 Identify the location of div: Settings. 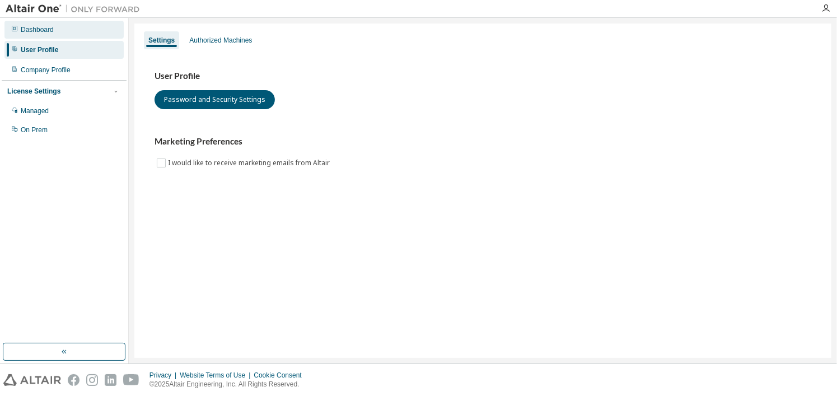
(161, 40).